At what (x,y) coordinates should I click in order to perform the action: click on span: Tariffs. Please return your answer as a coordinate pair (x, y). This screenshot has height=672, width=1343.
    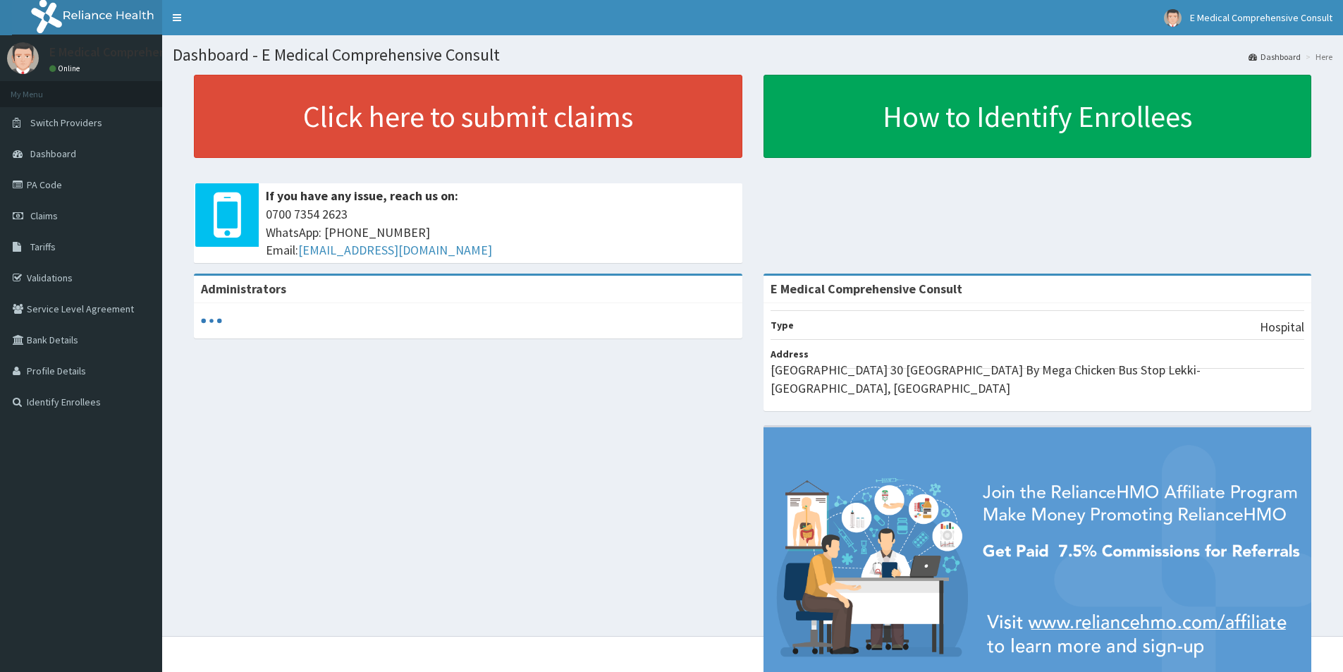
    Looking at the image, I should click on (43, 247).